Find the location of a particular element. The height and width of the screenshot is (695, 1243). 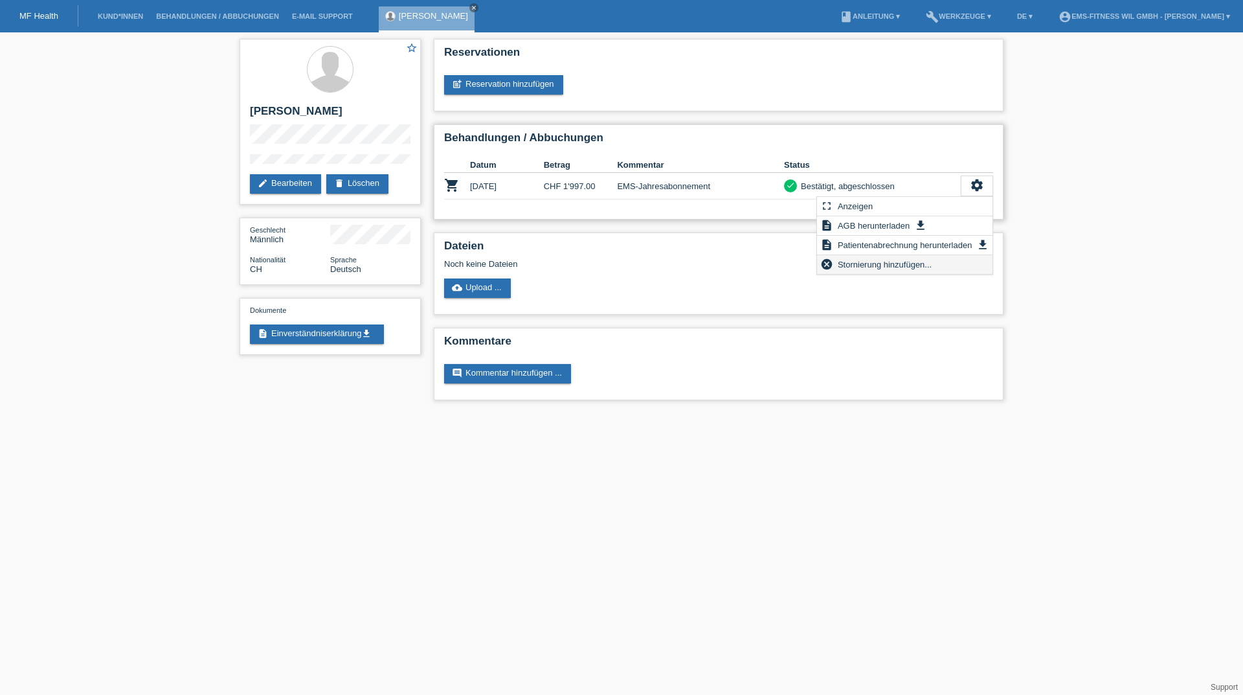

a: post_addReservation hinzufügen is located at coordinates (504, 85).